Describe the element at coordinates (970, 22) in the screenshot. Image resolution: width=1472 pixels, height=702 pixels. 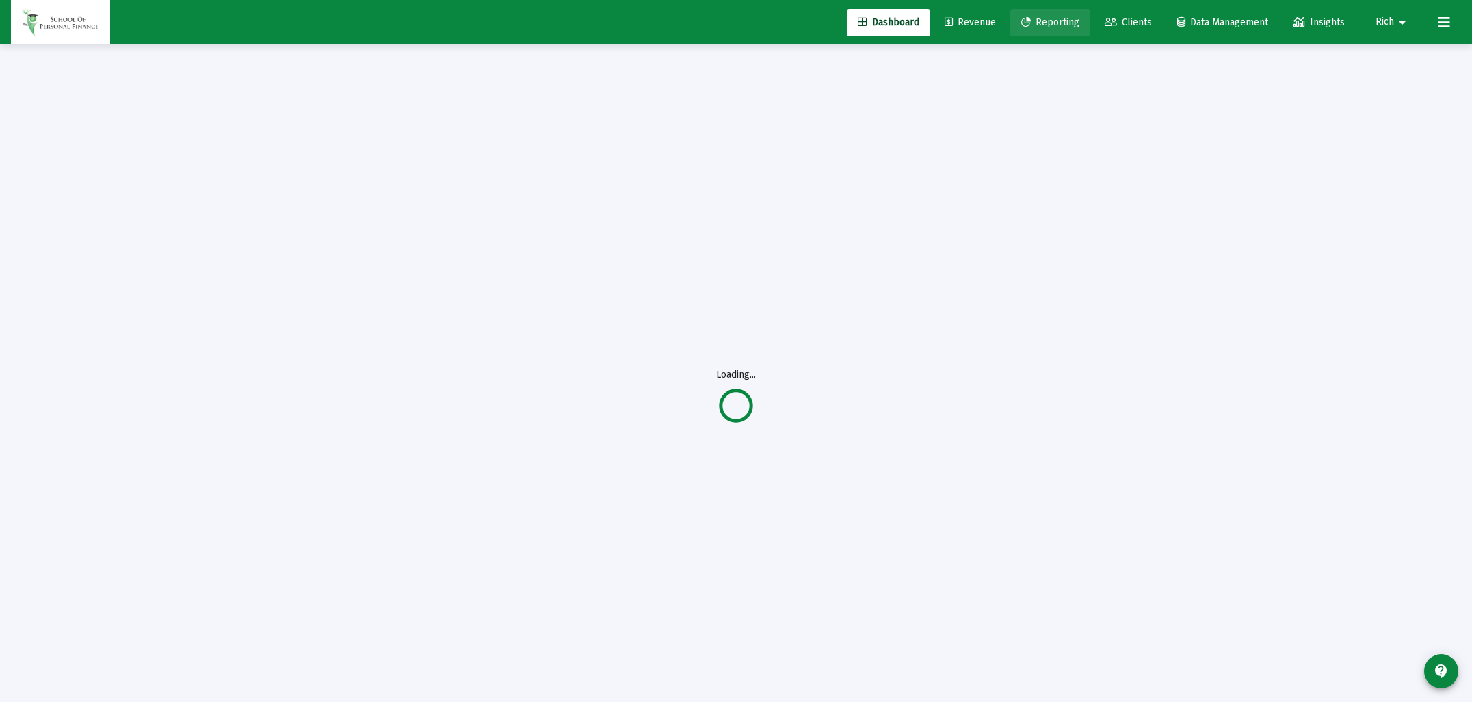
I see `span: Revenue` at that location.